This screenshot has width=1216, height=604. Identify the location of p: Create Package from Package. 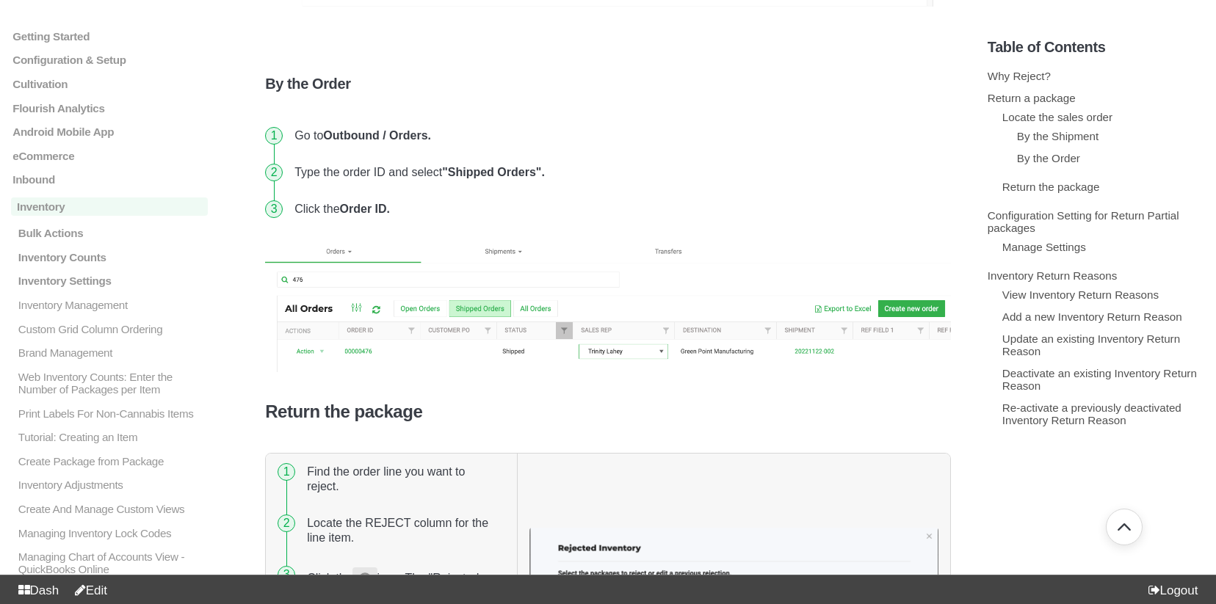
(112, 460).